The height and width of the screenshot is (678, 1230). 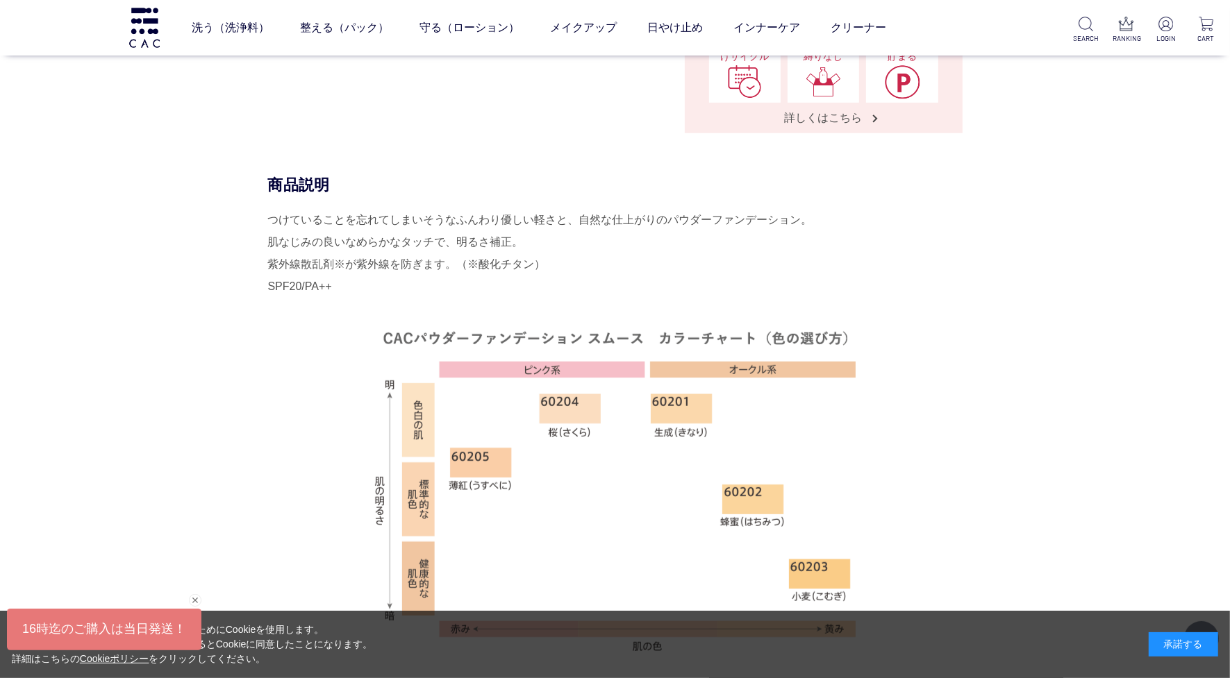 What do you see at coordinates (1126, 30) in the screenshot?
I see `a: RANKING` at bounding box center [1126, 30].